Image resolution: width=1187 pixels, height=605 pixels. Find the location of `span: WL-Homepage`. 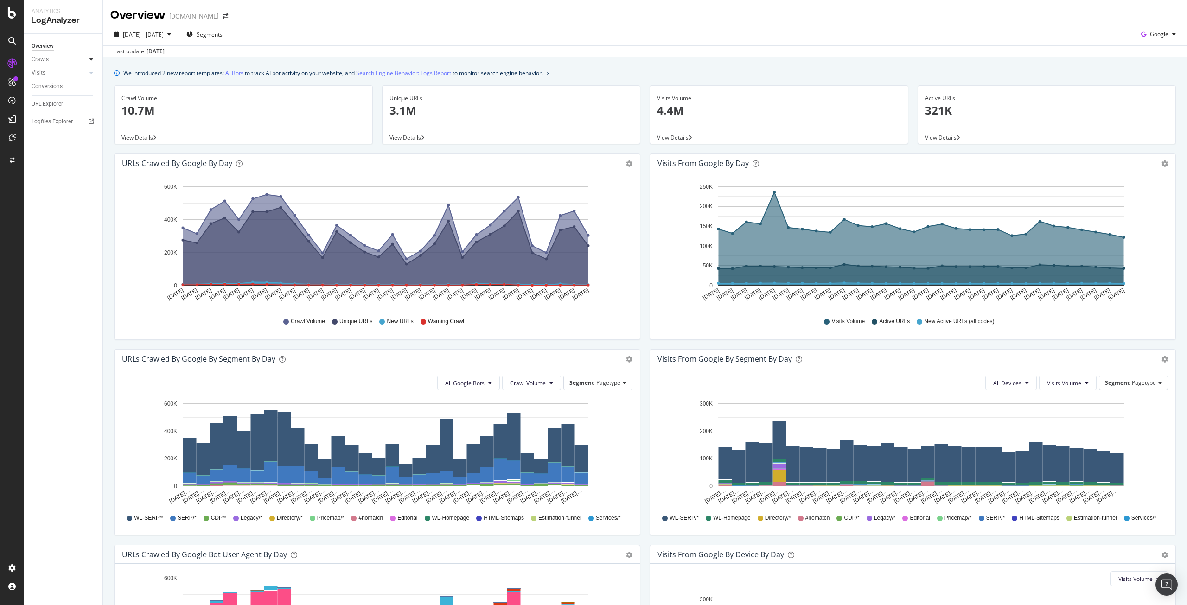

span: WL-Homepage is located at coordinates (451, 518).